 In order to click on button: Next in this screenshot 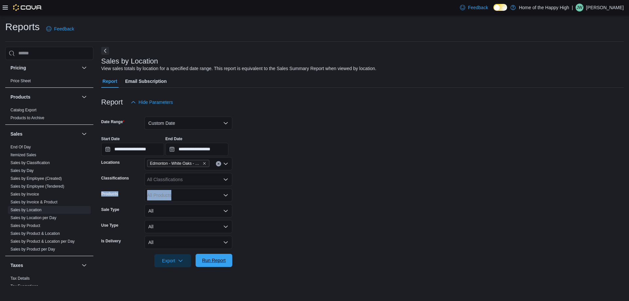, I will do `click(105, 51)`.